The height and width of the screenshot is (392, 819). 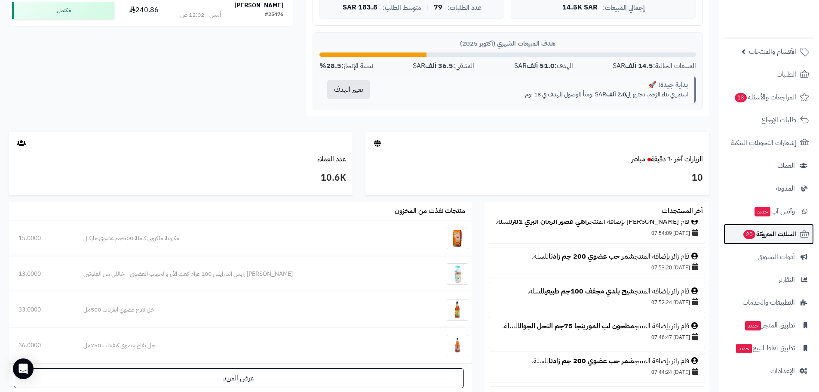 I want to click on h3: آخر المستجدات, so click(x=682, y=211).